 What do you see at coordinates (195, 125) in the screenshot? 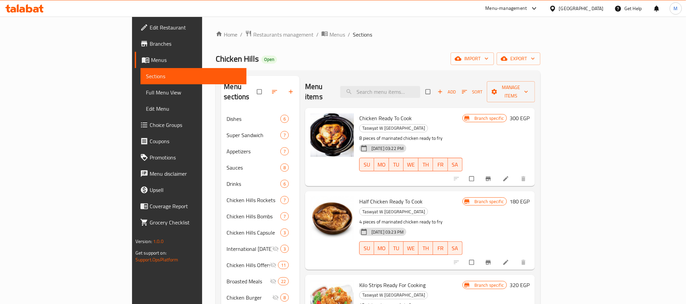
I see `span: Choice Groups` at bounding box center [195, 125].